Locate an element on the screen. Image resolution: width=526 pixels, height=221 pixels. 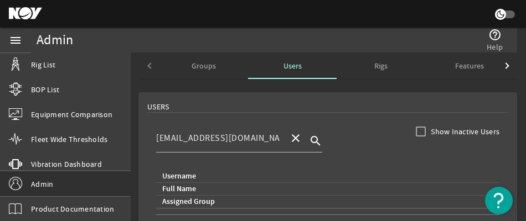
mat-icon: close is located at coordinates (295, 138).